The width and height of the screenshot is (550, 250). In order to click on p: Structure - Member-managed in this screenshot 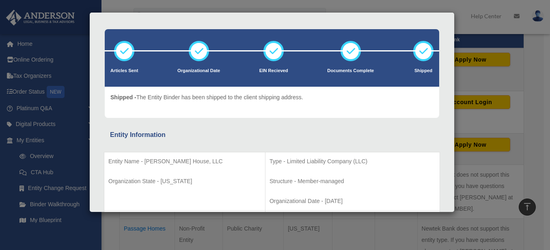, I will do `click(352, 181)`.